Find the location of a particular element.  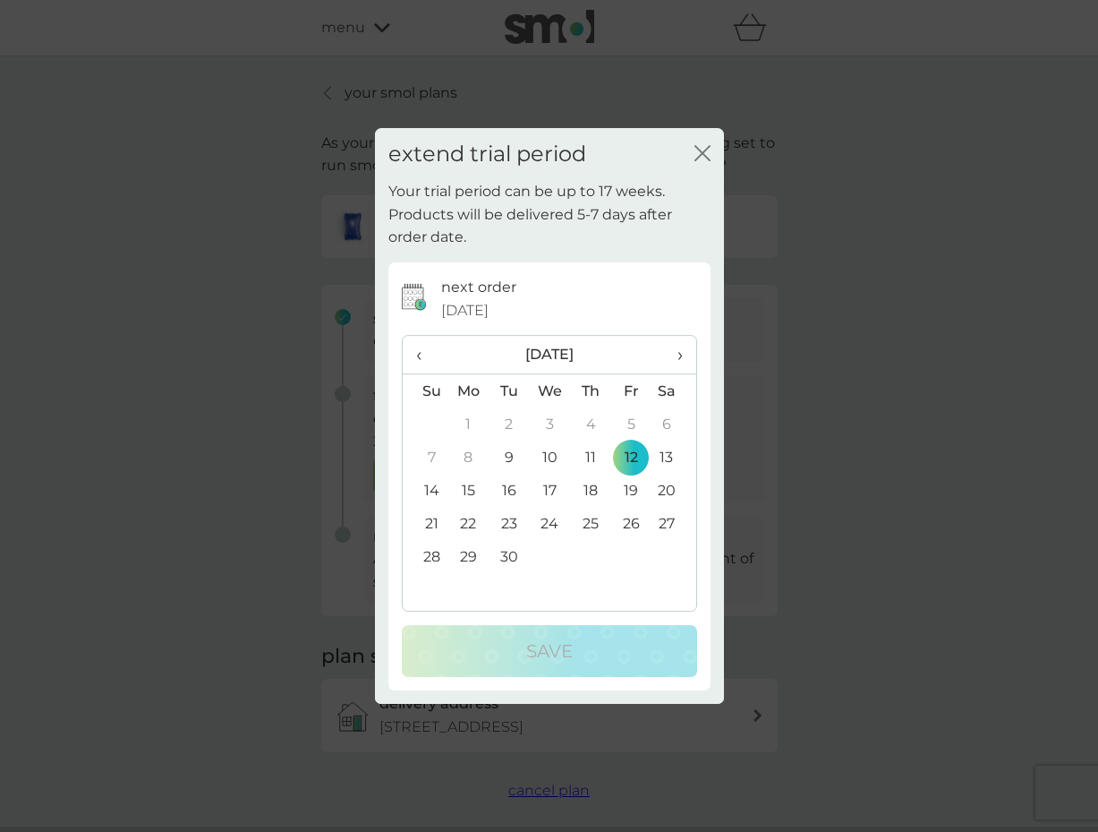

td: 6 is located at coordinates (673, 423).